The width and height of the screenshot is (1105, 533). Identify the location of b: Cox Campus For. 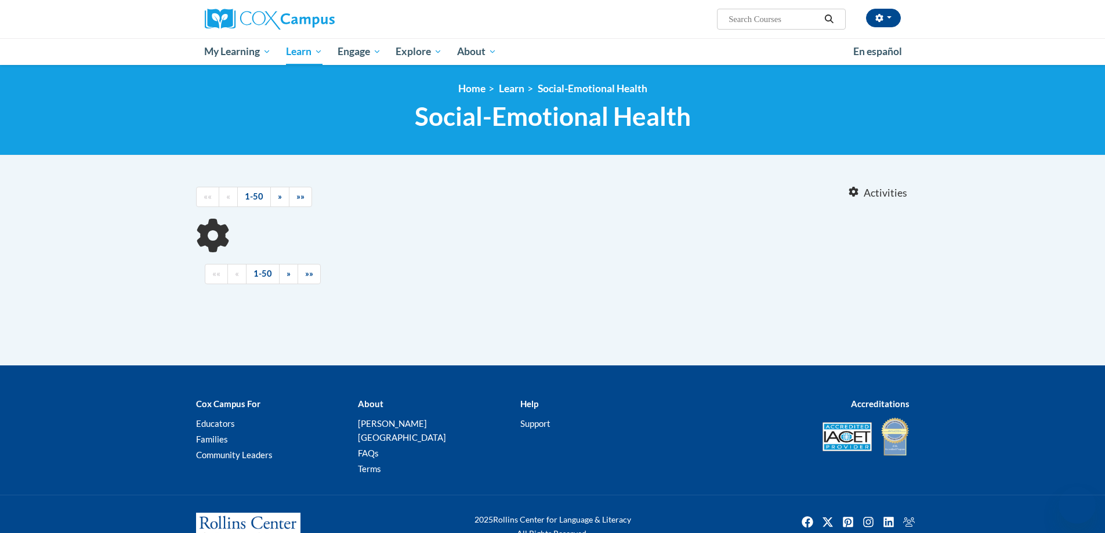
(228, 404).